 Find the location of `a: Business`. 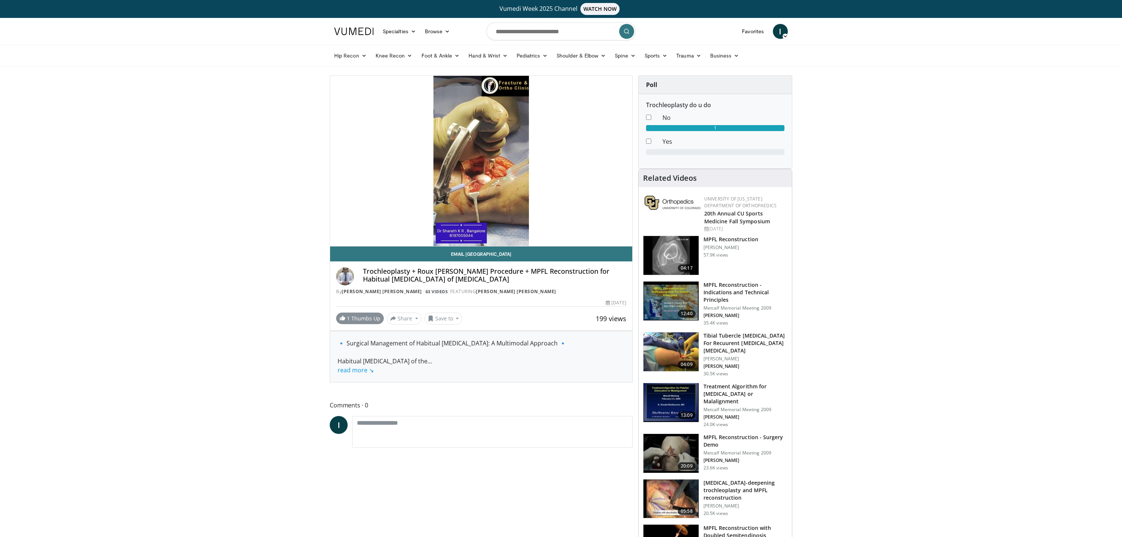

a: Business is located at coordinates (725, 56).